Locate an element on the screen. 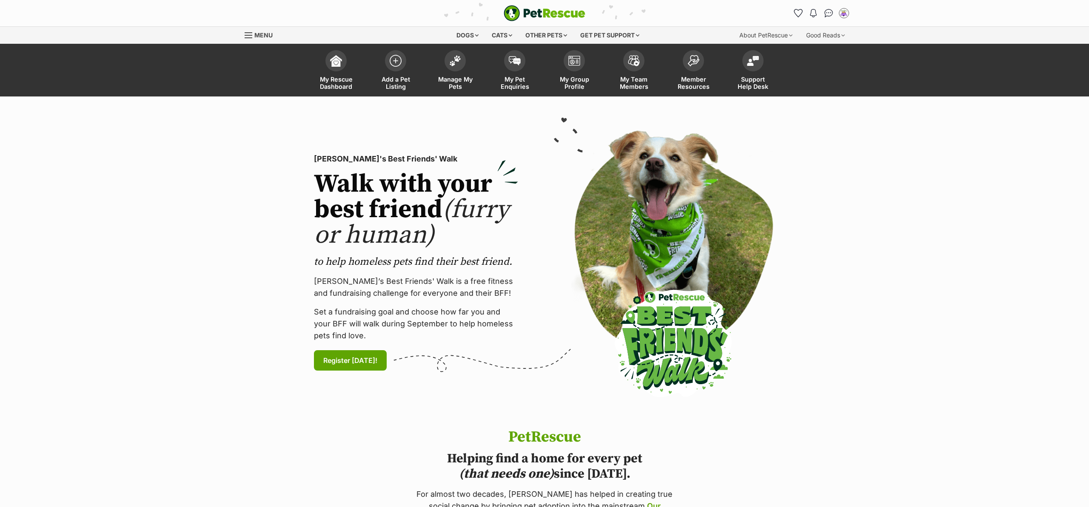 This screenshot has height=507, width=1089. span: Add a Pet Listing is located at coordinates (395, 83).